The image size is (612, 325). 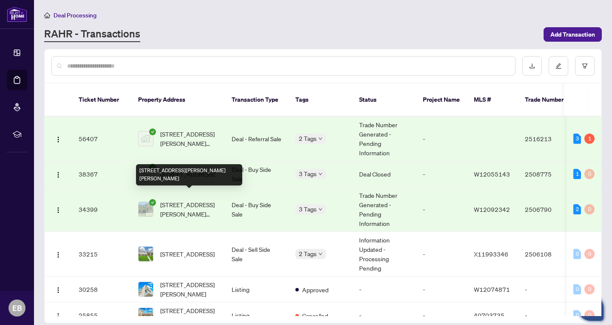 What do you see at coordinates (532, 66) in the screenshot?
I see `button: download` at bounding box center [532, 66].